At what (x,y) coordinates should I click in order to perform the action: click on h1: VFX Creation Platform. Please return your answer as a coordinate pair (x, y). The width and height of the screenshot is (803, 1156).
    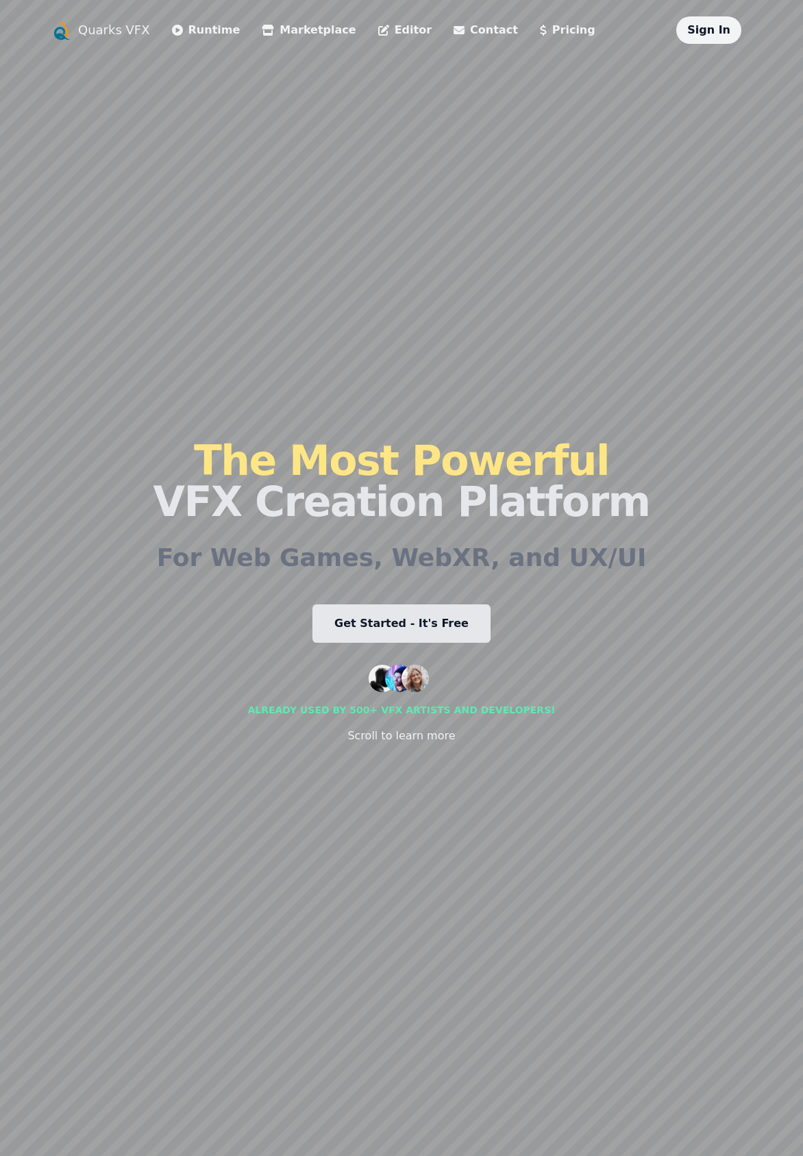
    Looking at the image, I should click on (401, 481).